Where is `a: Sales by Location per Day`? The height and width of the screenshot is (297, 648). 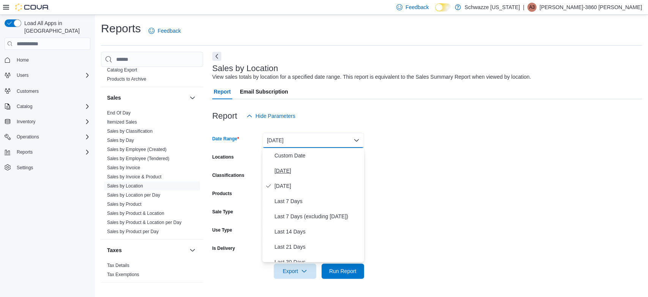
a: Sales by Location per Day is located at coordinates (134, 195).